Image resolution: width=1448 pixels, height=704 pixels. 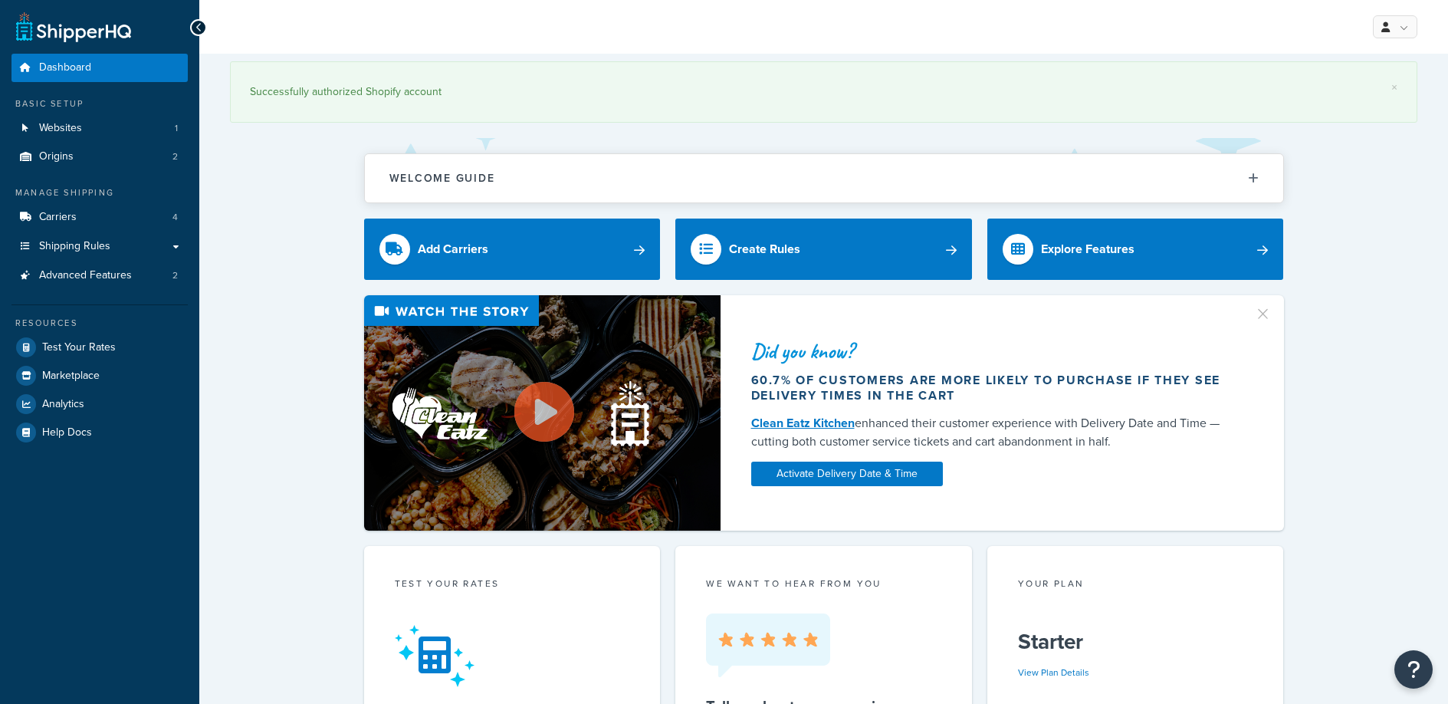 What do you see at coordinates (847, 474) in the screenshot?
I see `a: Activate Delivery Date & Time` at bounding box center [847, 474].